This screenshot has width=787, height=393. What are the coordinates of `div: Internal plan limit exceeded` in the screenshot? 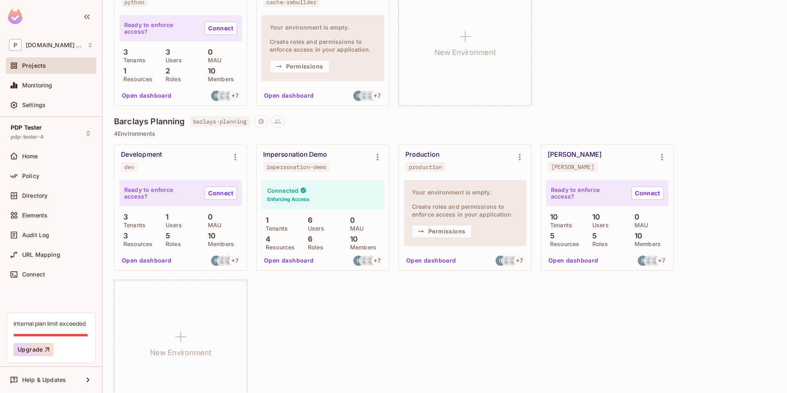 It's located at (50, 323).